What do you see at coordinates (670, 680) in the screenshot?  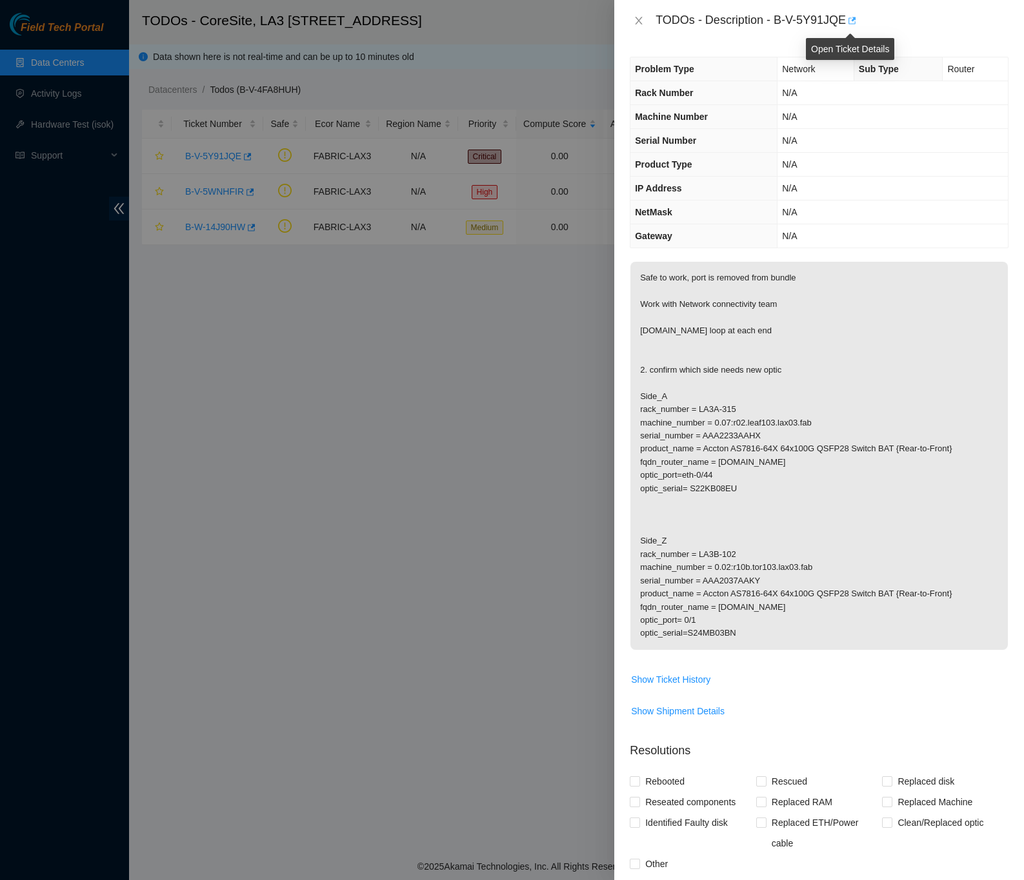 I see `button: Show Ticket History` at bounding box center [670, 680].